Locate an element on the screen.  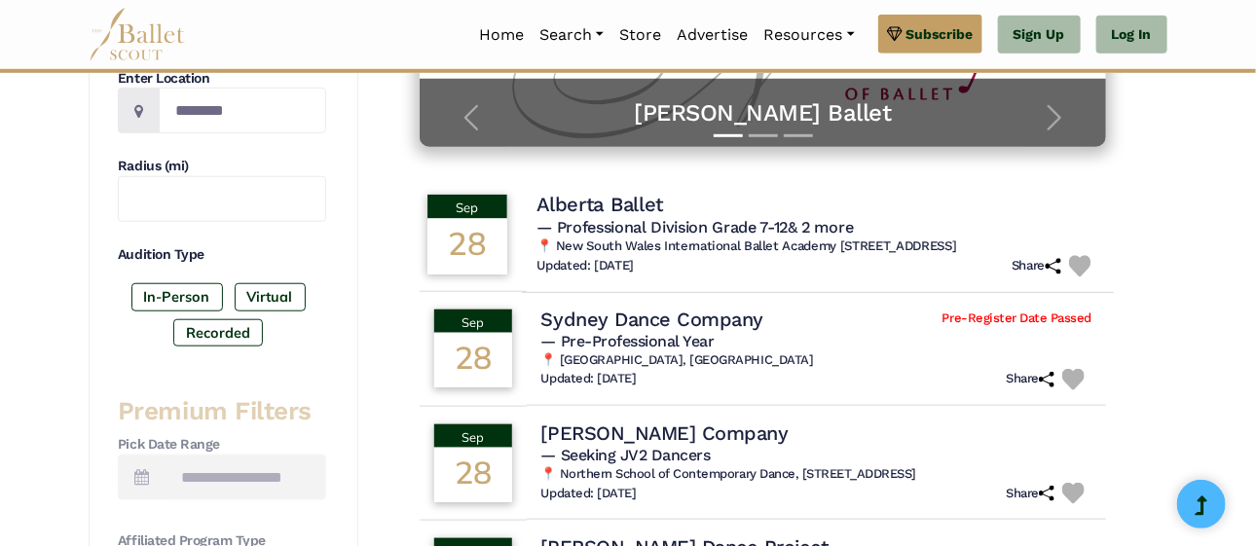
h4: Radius (mi) is located at coordinates (222, 167).